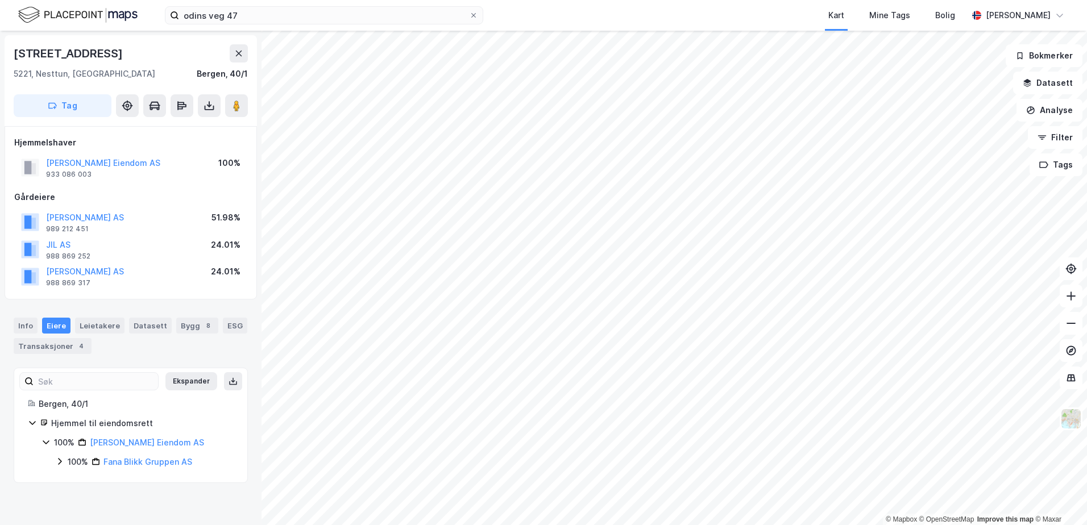  I want to click on div: Leietakere, so click(99, 326).